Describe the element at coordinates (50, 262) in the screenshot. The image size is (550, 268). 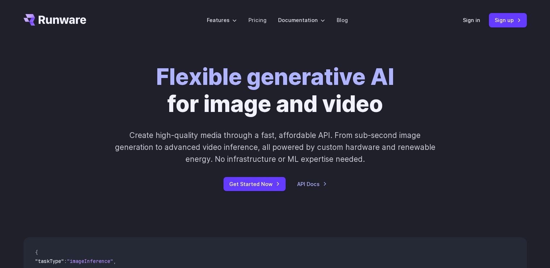
I see `span: "taskType"` at that location.